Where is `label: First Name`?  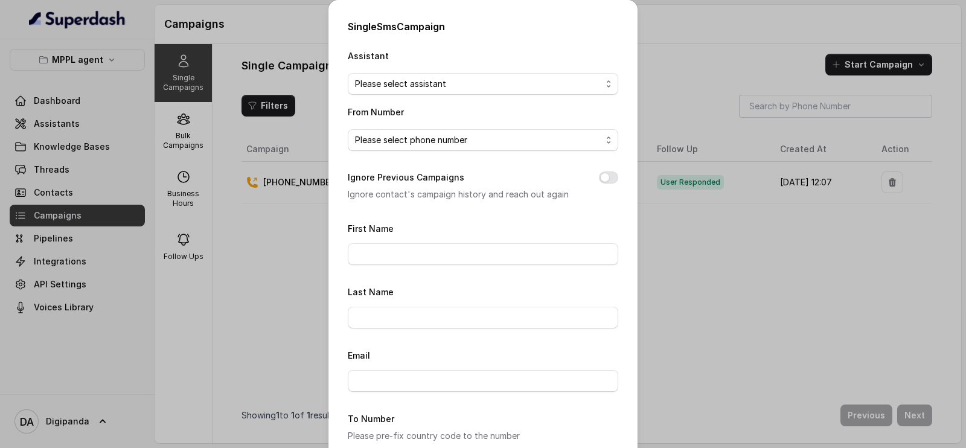 label: First Name is located at coordinates (371, 228).